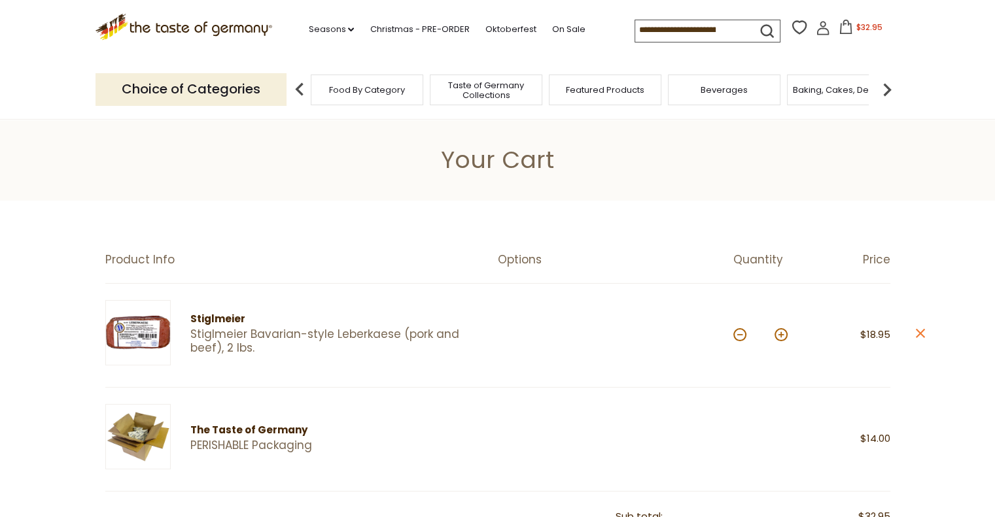 This screenshot has height=517, width=995. I want to click on span: Taste of Germany Collections, so click(486, 90).